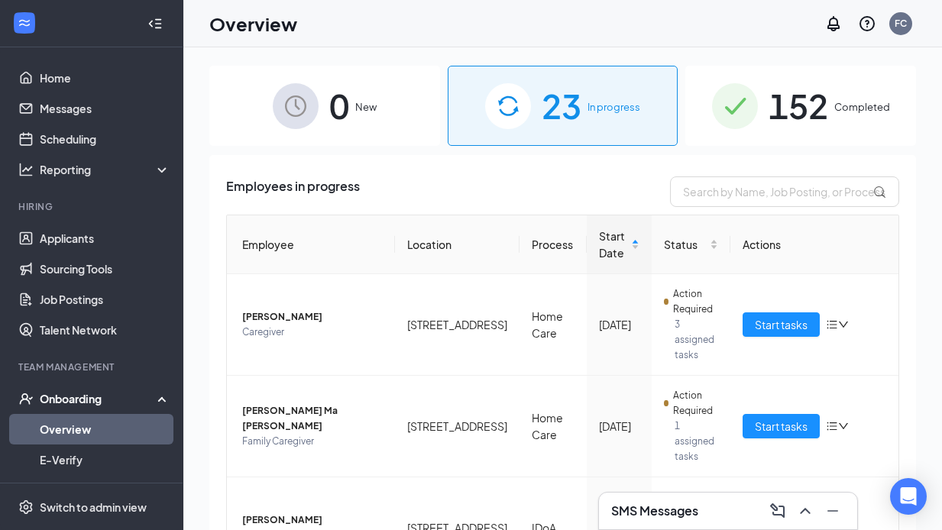 The height and width of the screenshot is (530, 942). What do you see at coordinates (99, 399) in the screenshot?
I see `div: Onboarding` at bounding box center [99, 399].